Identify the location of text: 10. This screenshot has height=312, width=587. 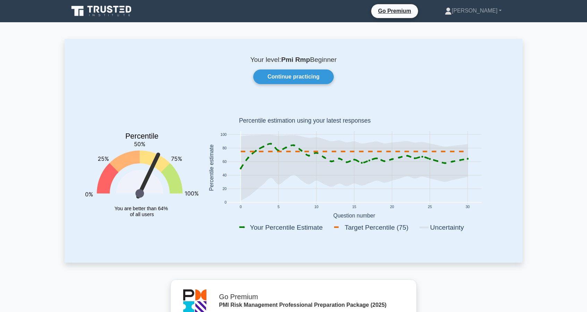
(317, 207).